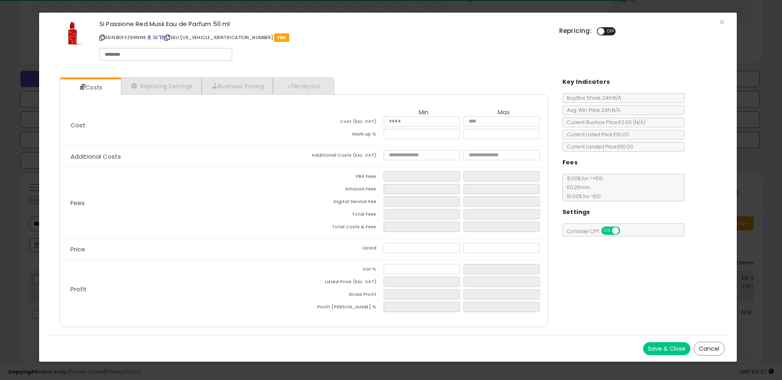 Image resolution: width=782 pixels, height=380 pixels. What do you see at coordinates (303, 86) in the screenshot?
I see `a: Analytics` at bounding box center [303, 86].